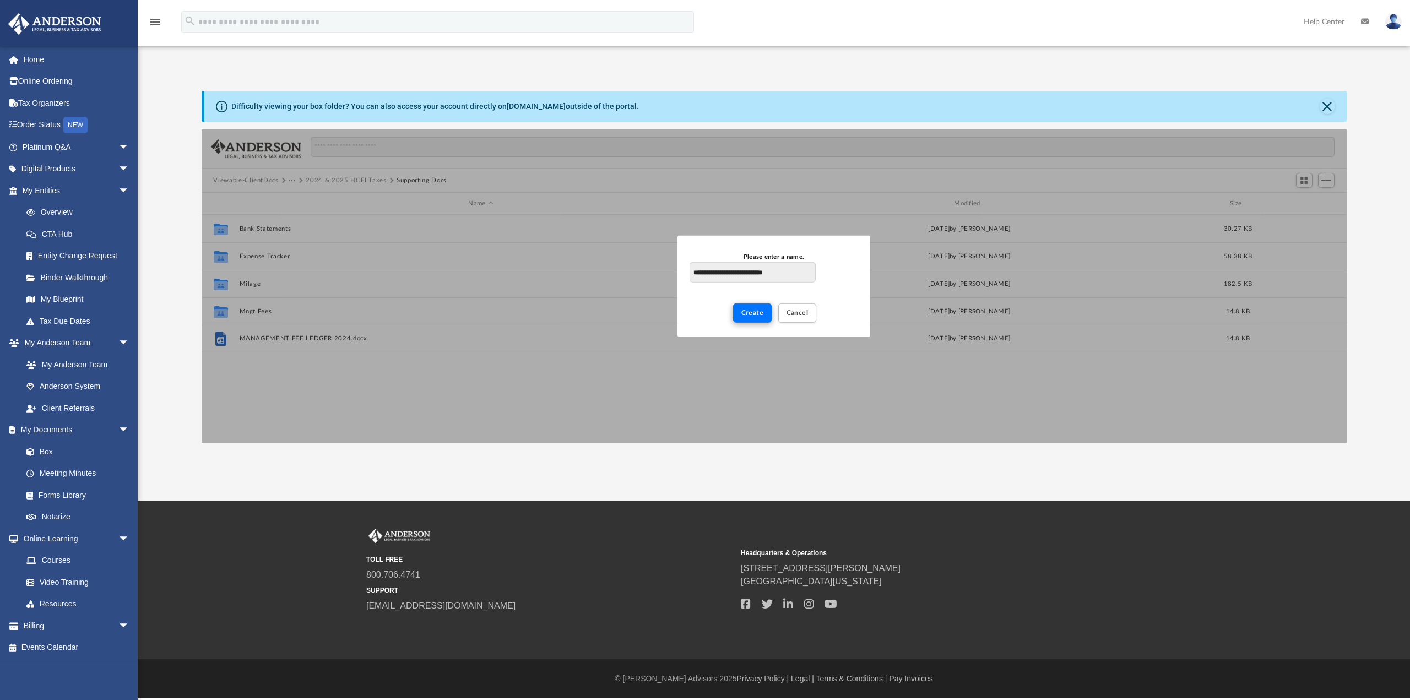 This screenshot has height=700, width=1410. What do you see at coordinates (77, 125) in the screenshot?
I see `a: Order StatusNEW` at bounding box center [77, 125].